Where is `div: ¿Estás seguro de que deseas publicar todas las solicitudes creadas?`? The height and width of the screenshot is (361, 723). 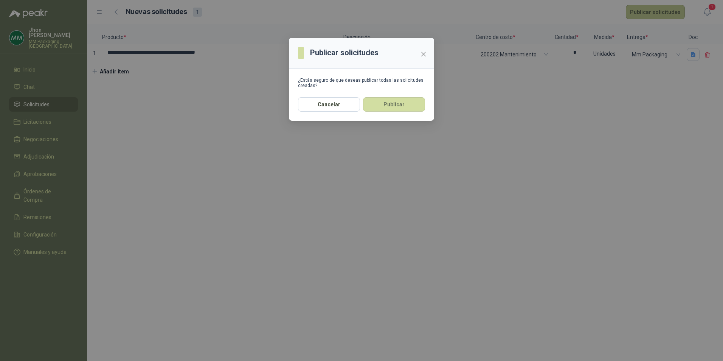 div: ¿Estás seguro de que deseas publicar todas las solicitudes creadas? is located at coordinates (362, 83).